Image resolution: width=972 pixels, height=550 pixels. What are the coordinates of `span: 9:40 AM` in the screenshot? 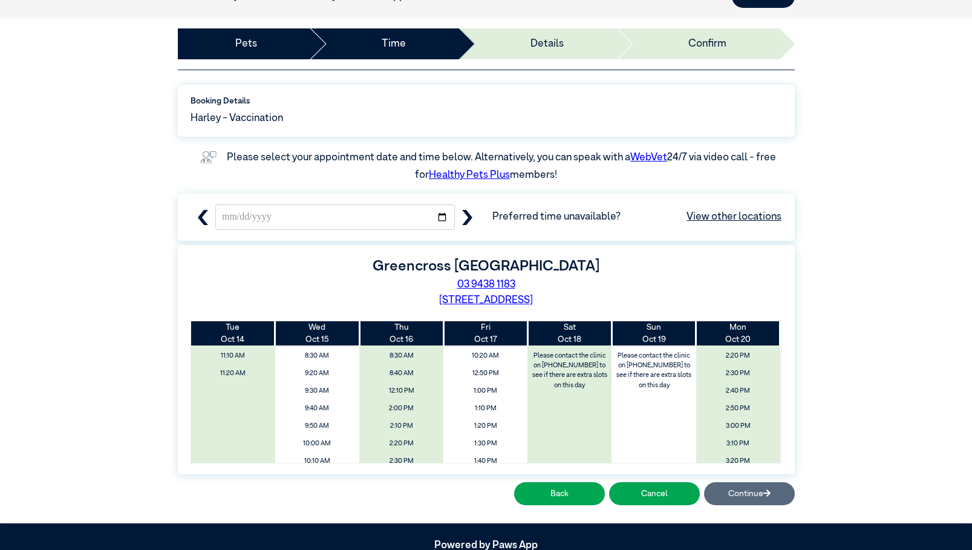 It's located at (317, 408).